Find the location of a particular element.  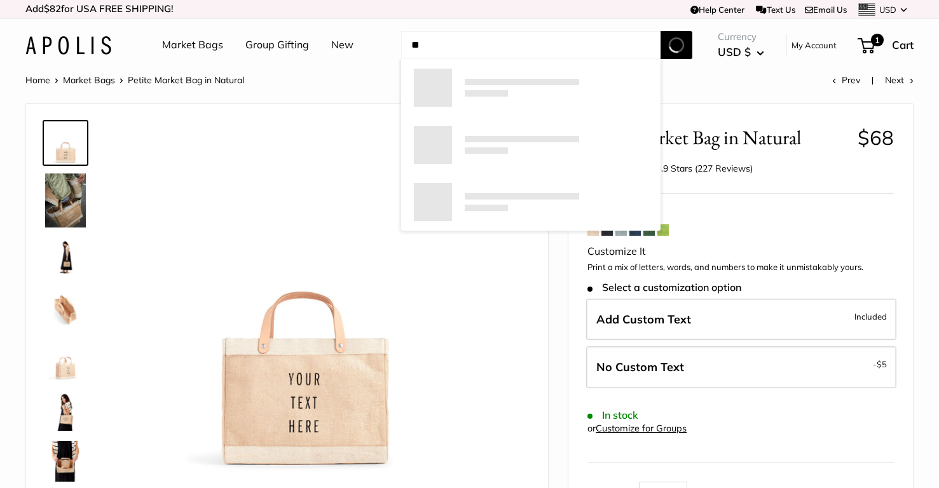

p: Print a mix of letters, words, and numbers to make it unmistakably yours. is located at coordinates (741, 268).